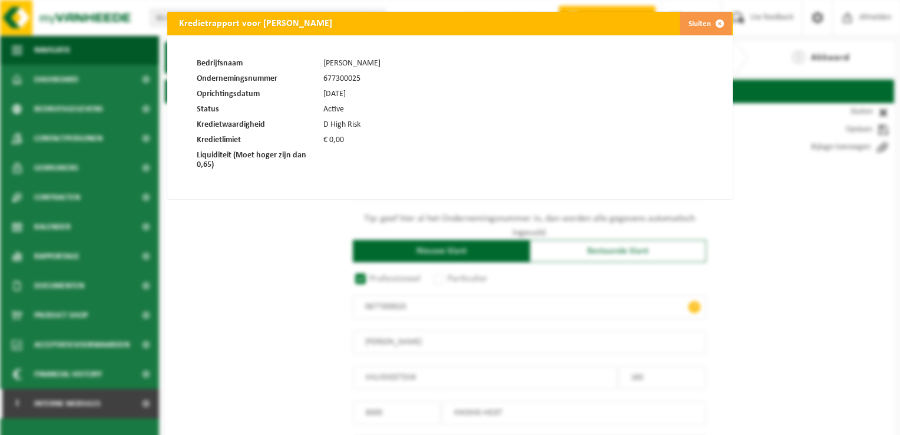 This screenshot has width=900, height=435. What do you see at coordinates (342, 125) in the screenshot?
I see `p: D High Risk` at bounding box center [342, 125].